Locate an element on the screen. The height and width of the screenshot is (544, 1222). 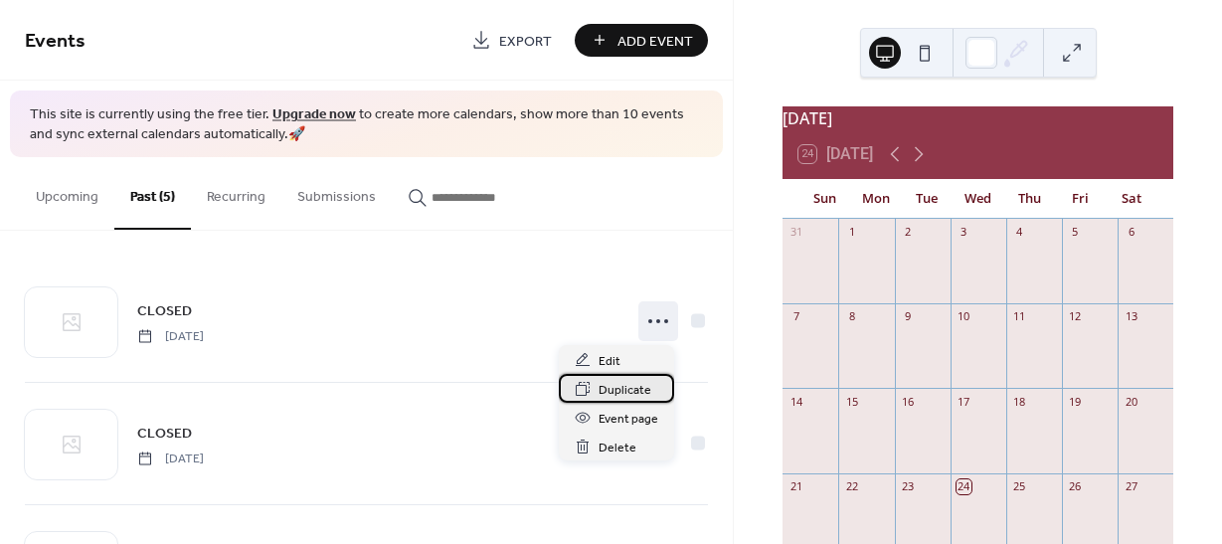
div: 12 is located at coordinates (1075, 316).